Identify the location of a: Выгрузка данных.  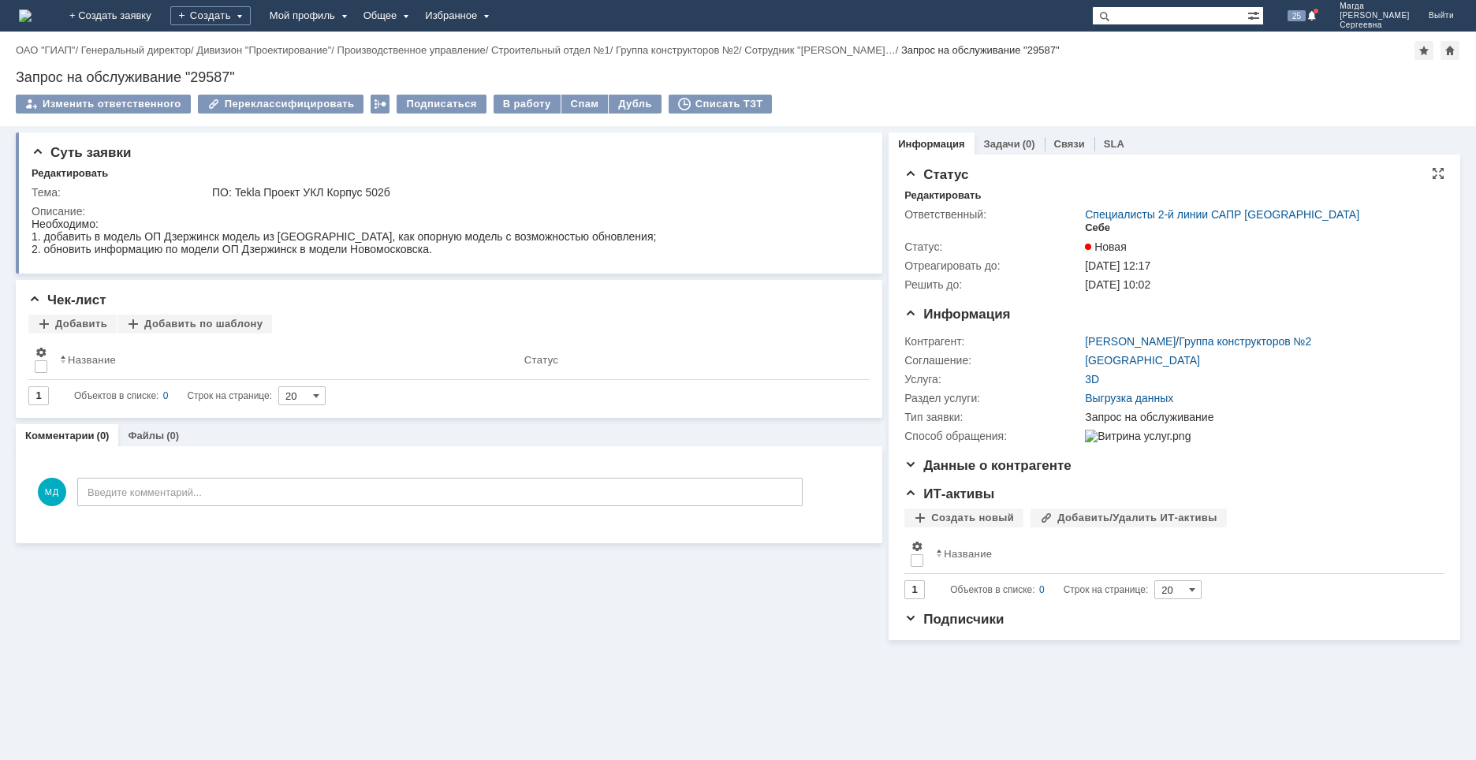
(1129, 398).